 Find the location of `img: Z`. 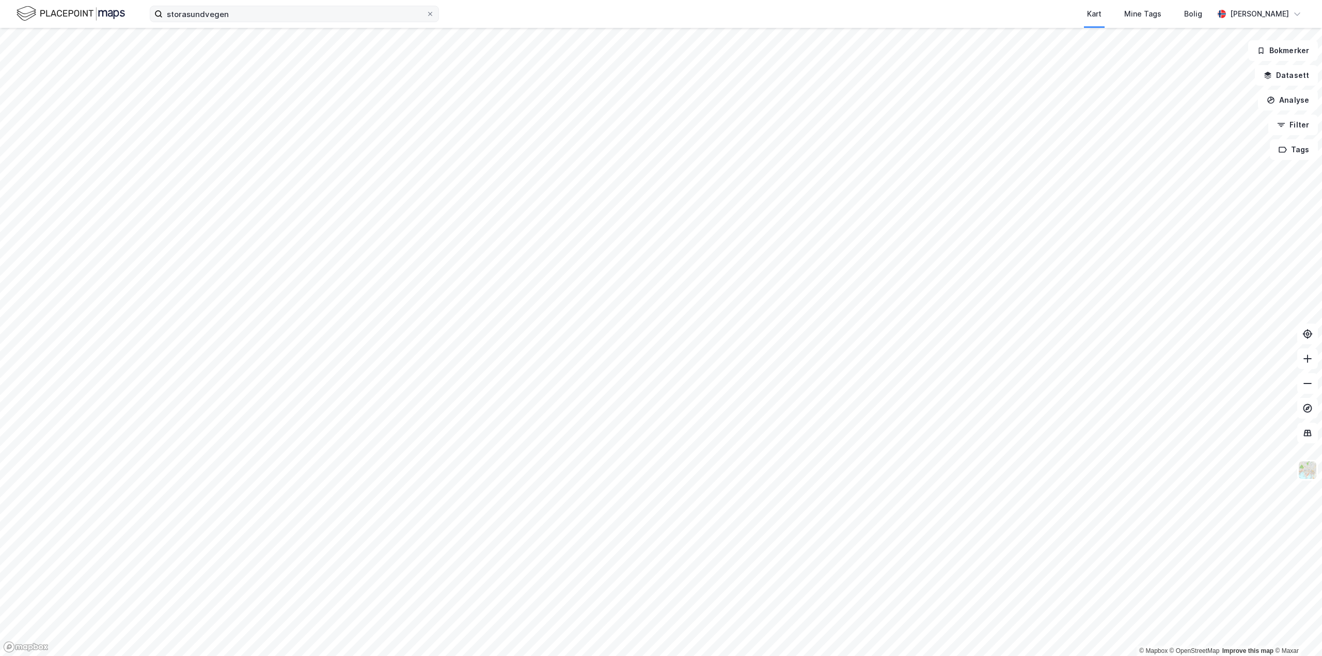

img: Z is located at coordinates (1307, 470).